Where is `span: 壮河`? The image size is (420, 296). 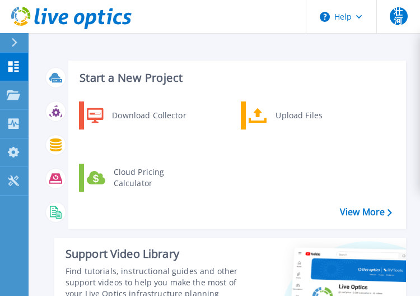
span: 壮河 is located at coordinates (399, 16).